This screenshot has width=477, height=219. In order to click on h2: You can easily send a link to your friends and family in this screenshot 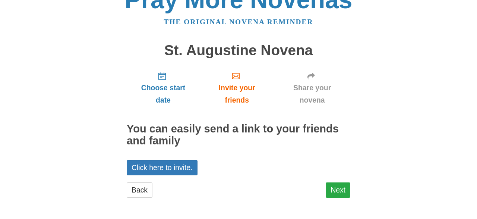, I will do `click(239, 135)`.